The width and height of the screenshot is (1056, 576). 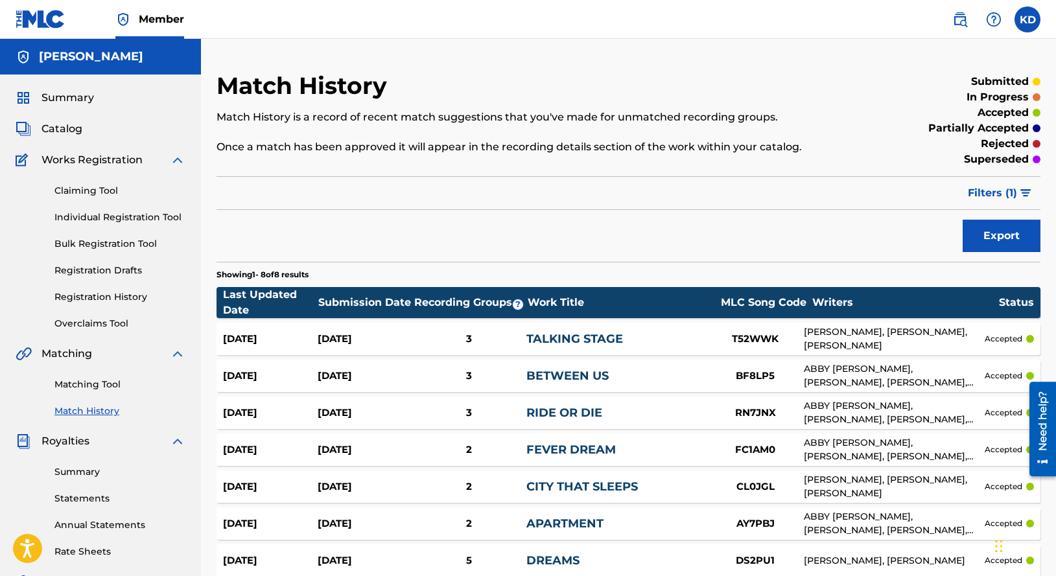 What do you see at coordinates (1000, 193) in the screenshot?
I see `button: Filters (1)` at bounding box center [1000, 193].